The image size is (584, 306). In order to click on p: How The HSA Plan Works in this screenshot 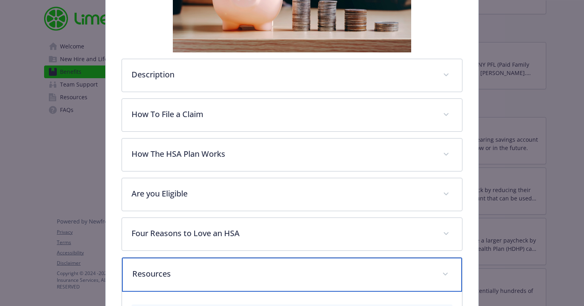, I will do `click(283, 154)`.